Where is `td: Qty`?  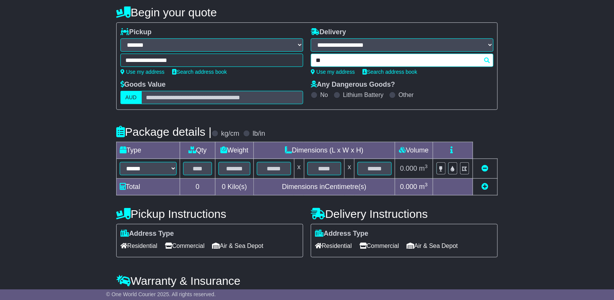 td: Qty is located at coordinates (198, 151).